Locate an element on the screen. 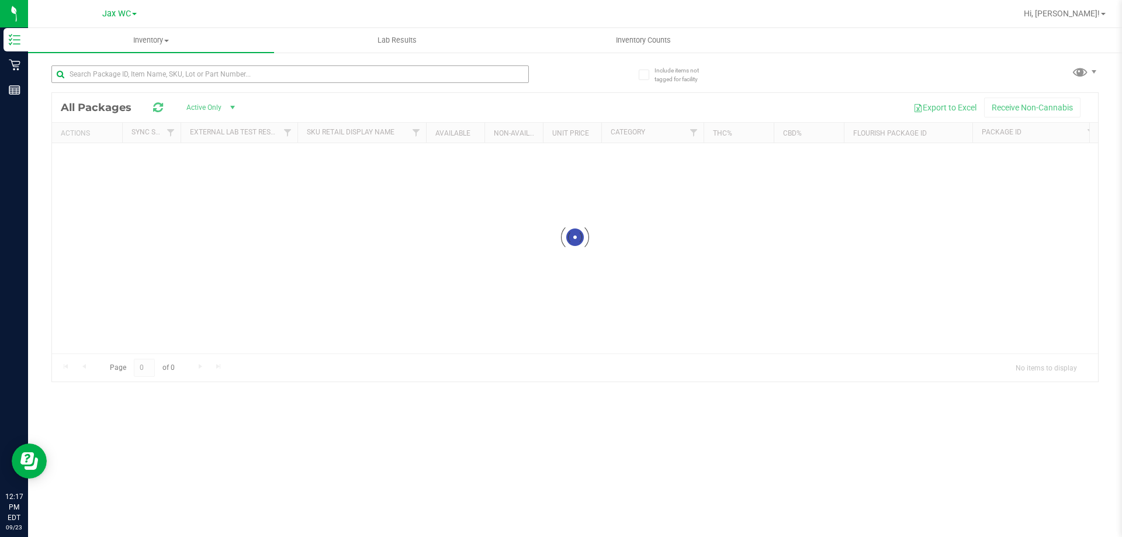  p: 12:17 PM EDT is located at coordinates (14, 507).